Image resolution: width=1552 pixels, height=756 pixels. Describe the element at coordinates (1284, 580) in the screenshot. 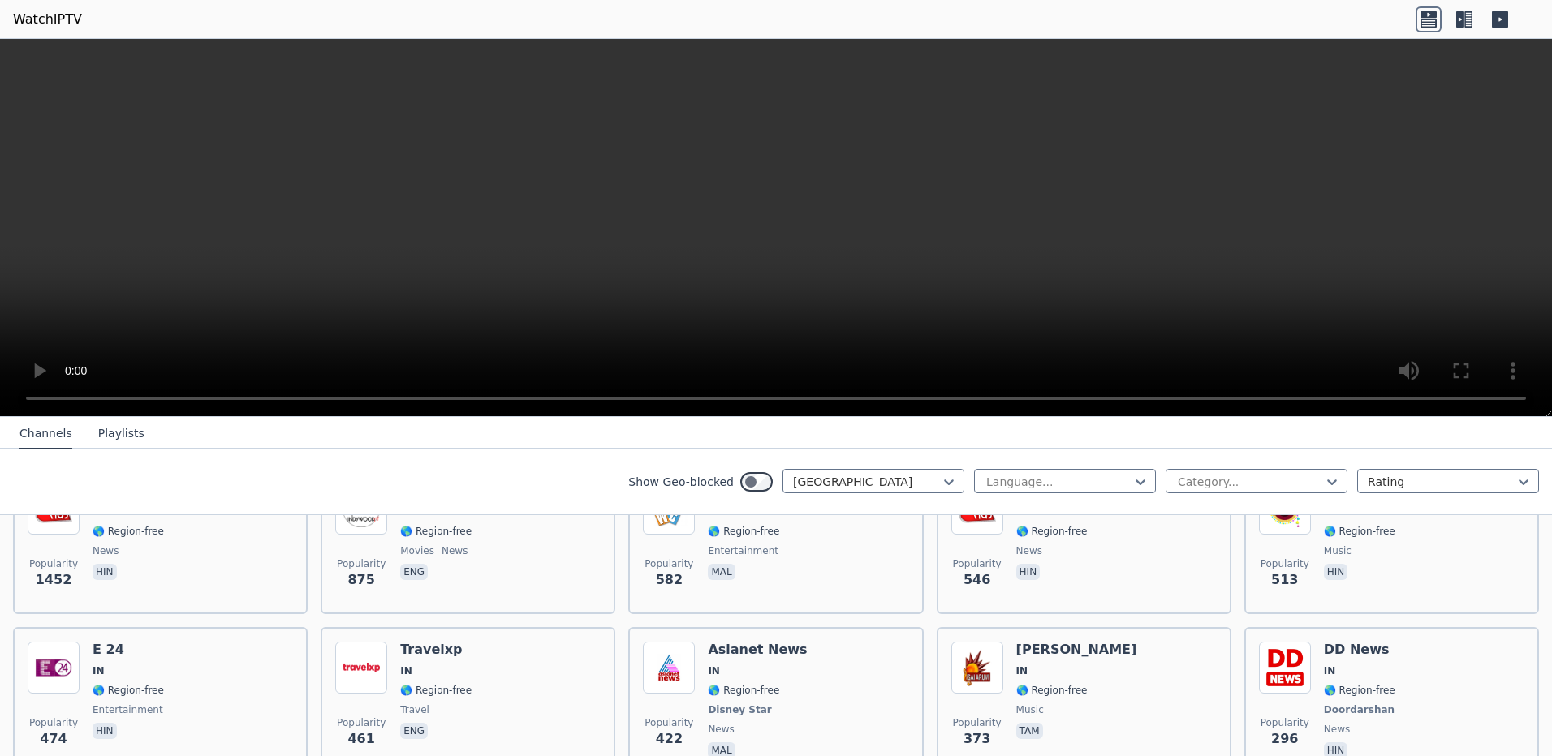

I see `span: 513` at that location.